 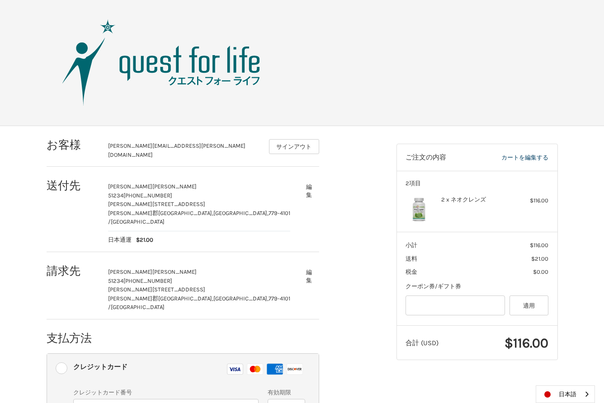 What do you see at coordinates (530, 201) in the screenshot?
I see `div: $116.00` at bounding box center [530, 201].